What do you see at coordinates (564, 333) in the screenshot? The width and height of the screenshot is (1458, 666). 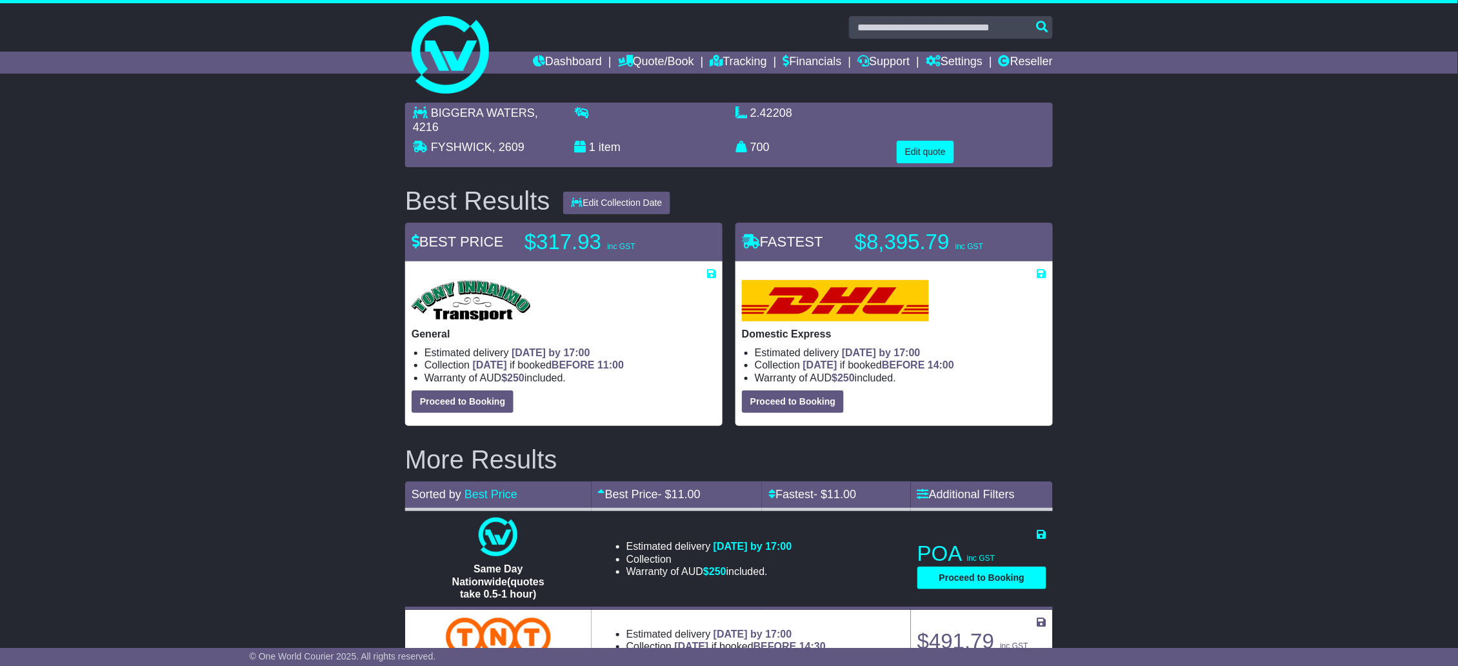 I see `p: General` at bounding box center [564, 333].